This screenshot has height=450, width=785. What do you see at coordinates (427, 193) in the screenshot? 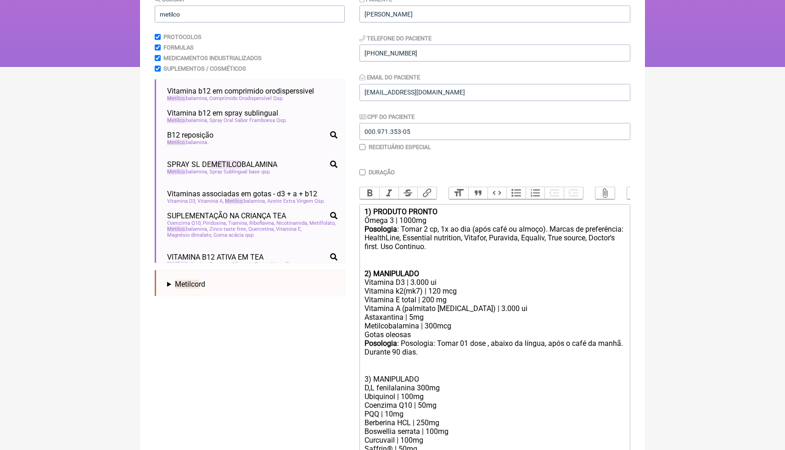
I see `button: Link` at bounding box center [427, 193].